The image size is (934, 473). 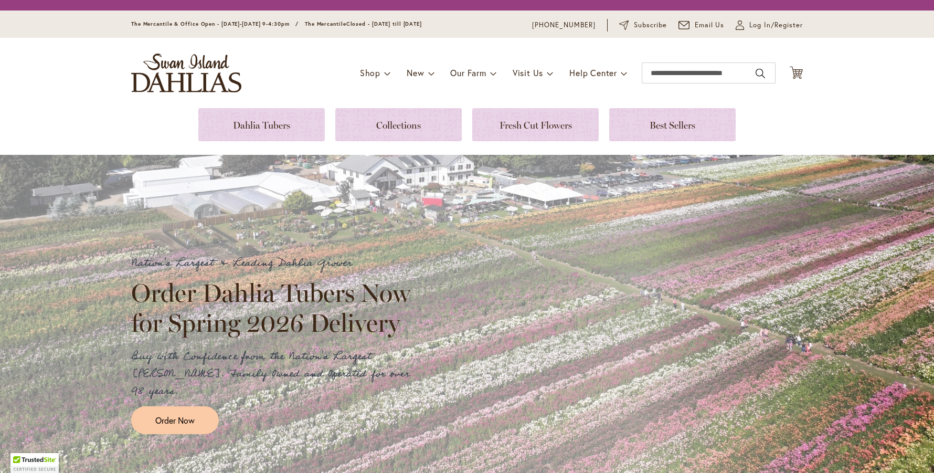 I want to click on span: Help Center, so click(x=593, y=72).